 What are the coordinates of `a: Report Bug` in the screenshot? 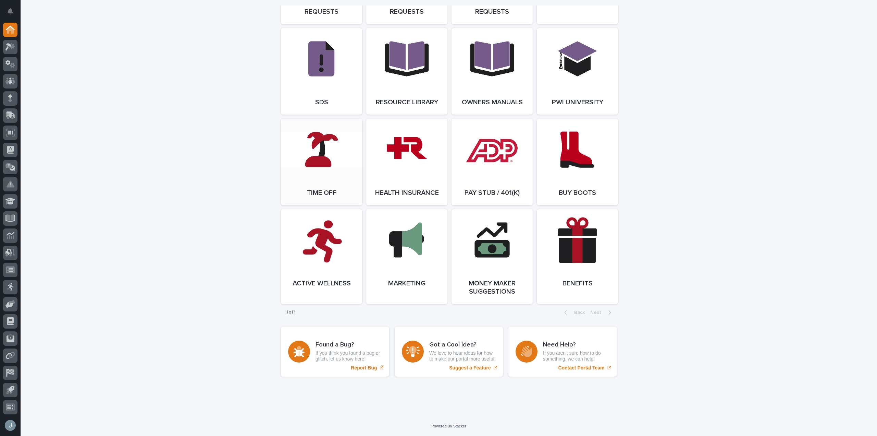 It's located at (335, 351).